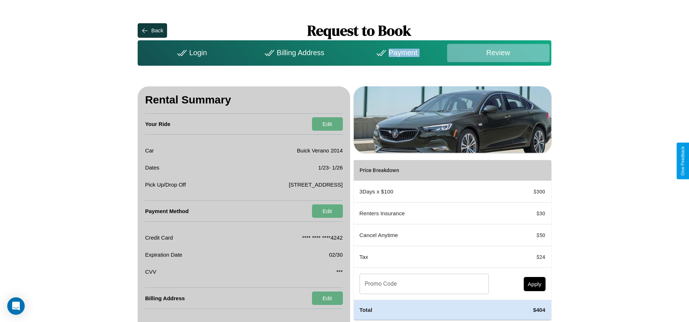 This screenshot has height=322, width=689. I want to click on td: $ 30, so click(523, 213).